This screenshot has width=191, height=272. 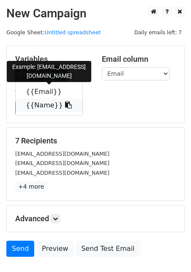 What do you see at coordinates (170, 252) in the screenshot?
I see `div: Chat Widget` at bounding box center [170, 252].